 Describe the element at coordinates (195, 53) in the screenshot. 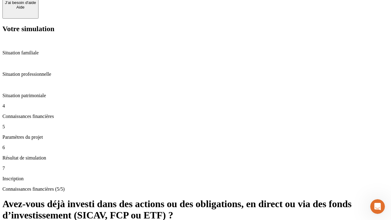

I see `p: Situation familiale` at that location.